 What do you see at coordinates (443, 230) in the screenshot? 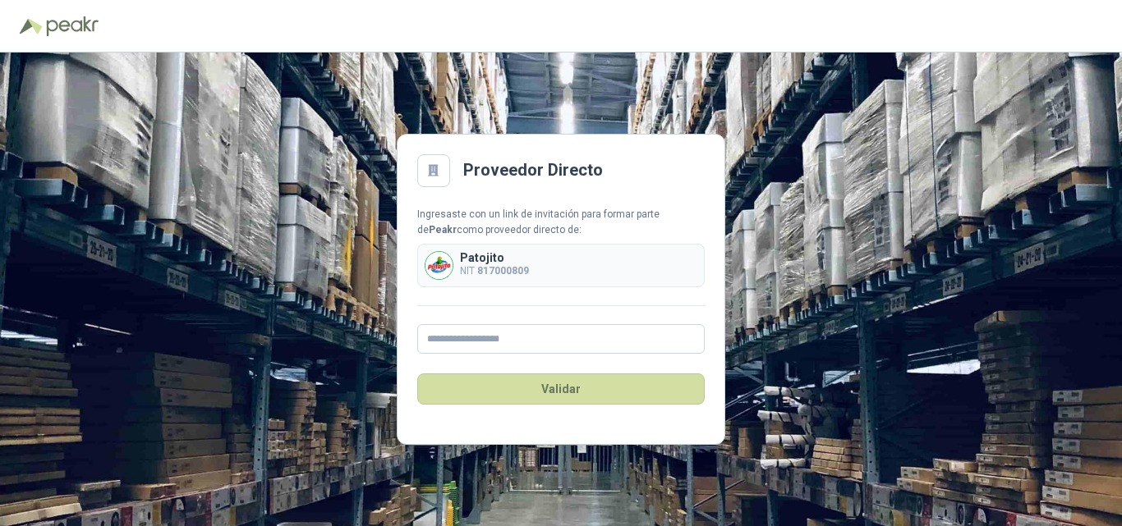
I see `b: Peakr` at bounding box center [443, 230].